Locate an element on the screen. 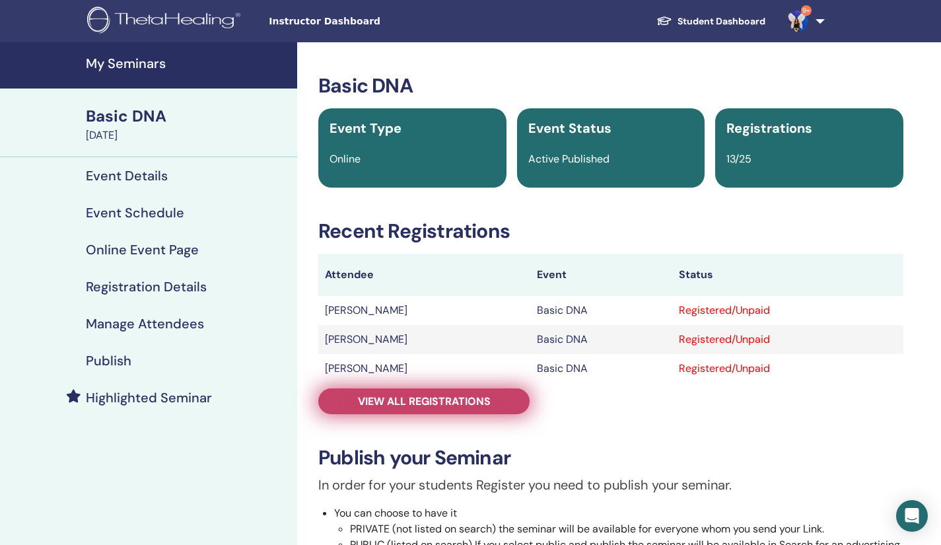 This screenshot has width=941, height=545. img: default.jpg is located at coordinates (797, 21).